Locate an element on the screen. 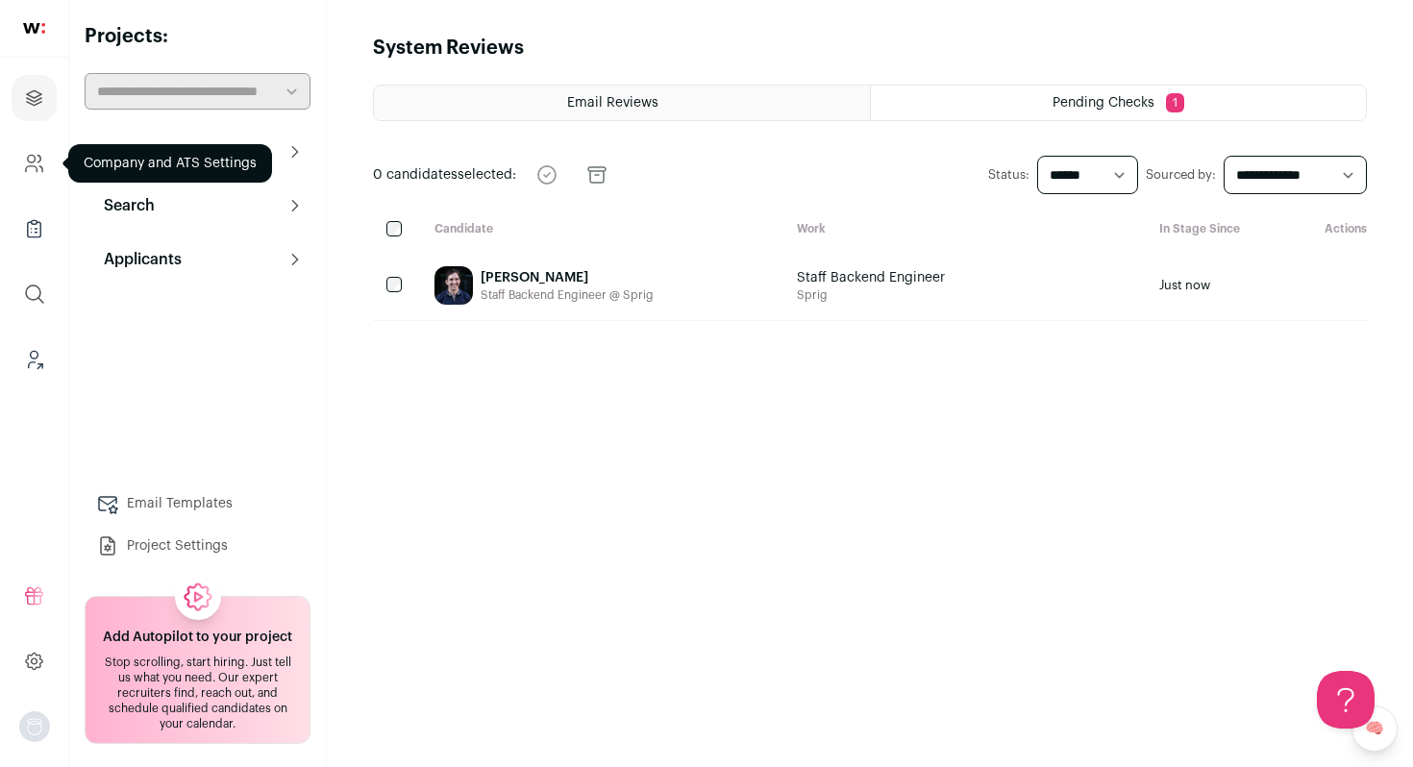 The width and height of the screenshot is (1413, 767). div: Company and ATS Settings is located at coordinates (170, 163).